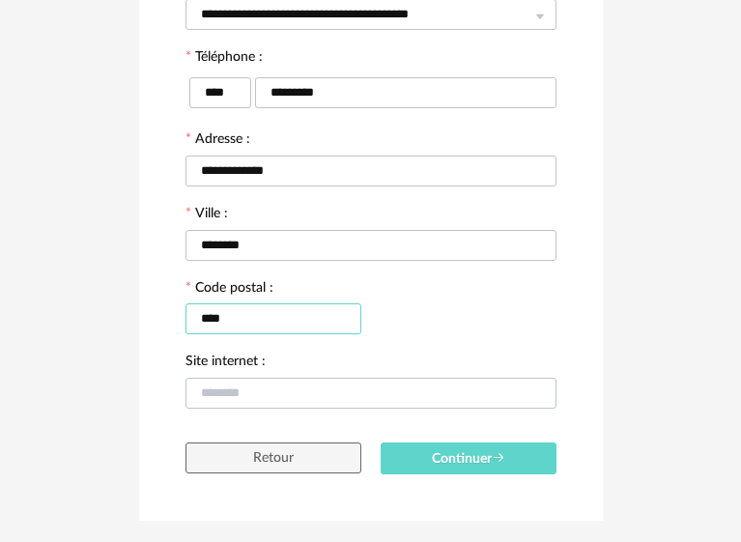 The width and height of the screenshot is (741, 542). I want to click on label: Adresse :, so click(217, 141).